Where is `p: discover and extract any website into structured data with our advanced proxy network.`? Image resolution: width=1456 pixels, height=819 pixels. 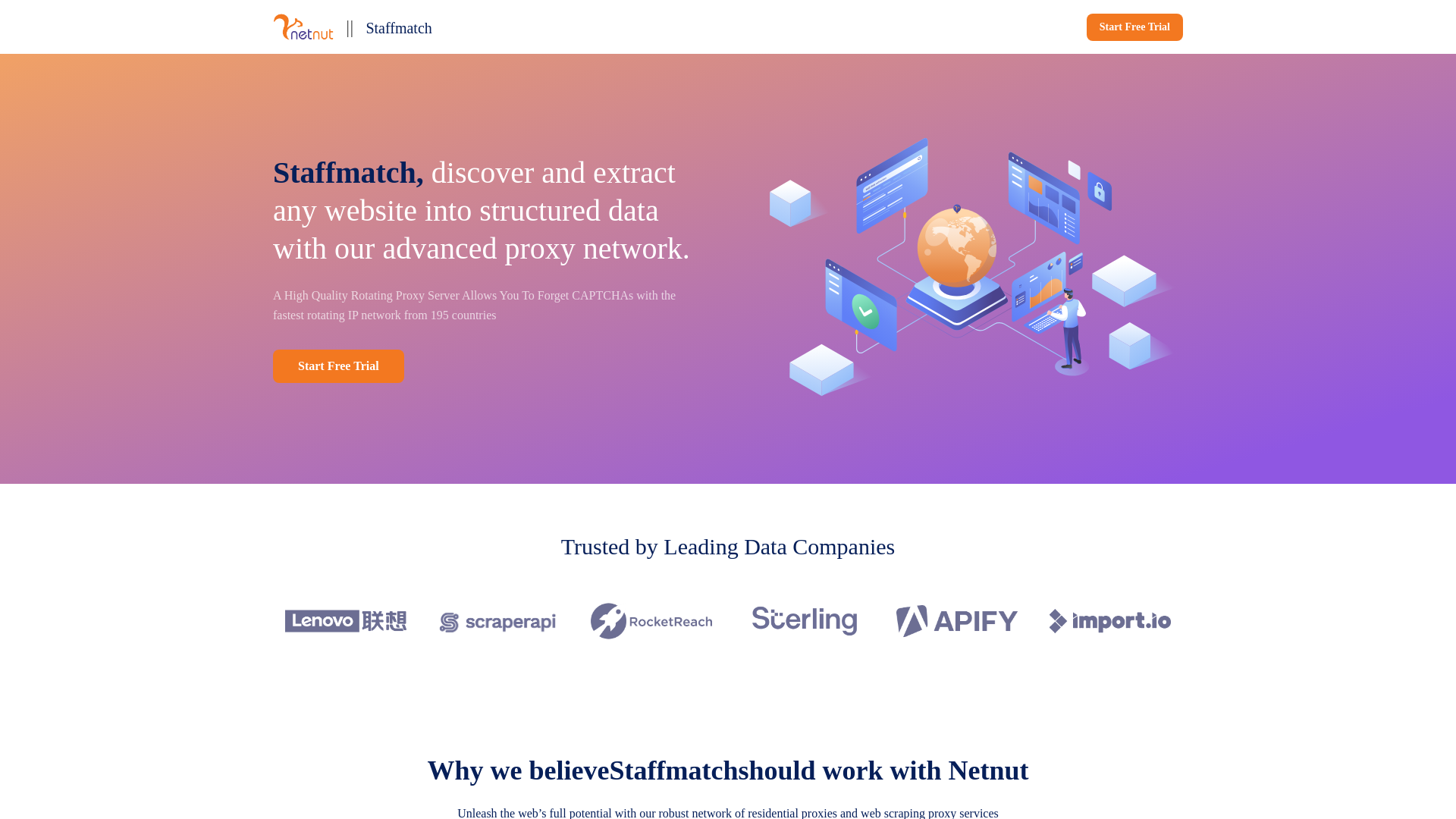 p: discover and extract any website into structured data with our advanced proxy network. is located at coordinates (490, 211).